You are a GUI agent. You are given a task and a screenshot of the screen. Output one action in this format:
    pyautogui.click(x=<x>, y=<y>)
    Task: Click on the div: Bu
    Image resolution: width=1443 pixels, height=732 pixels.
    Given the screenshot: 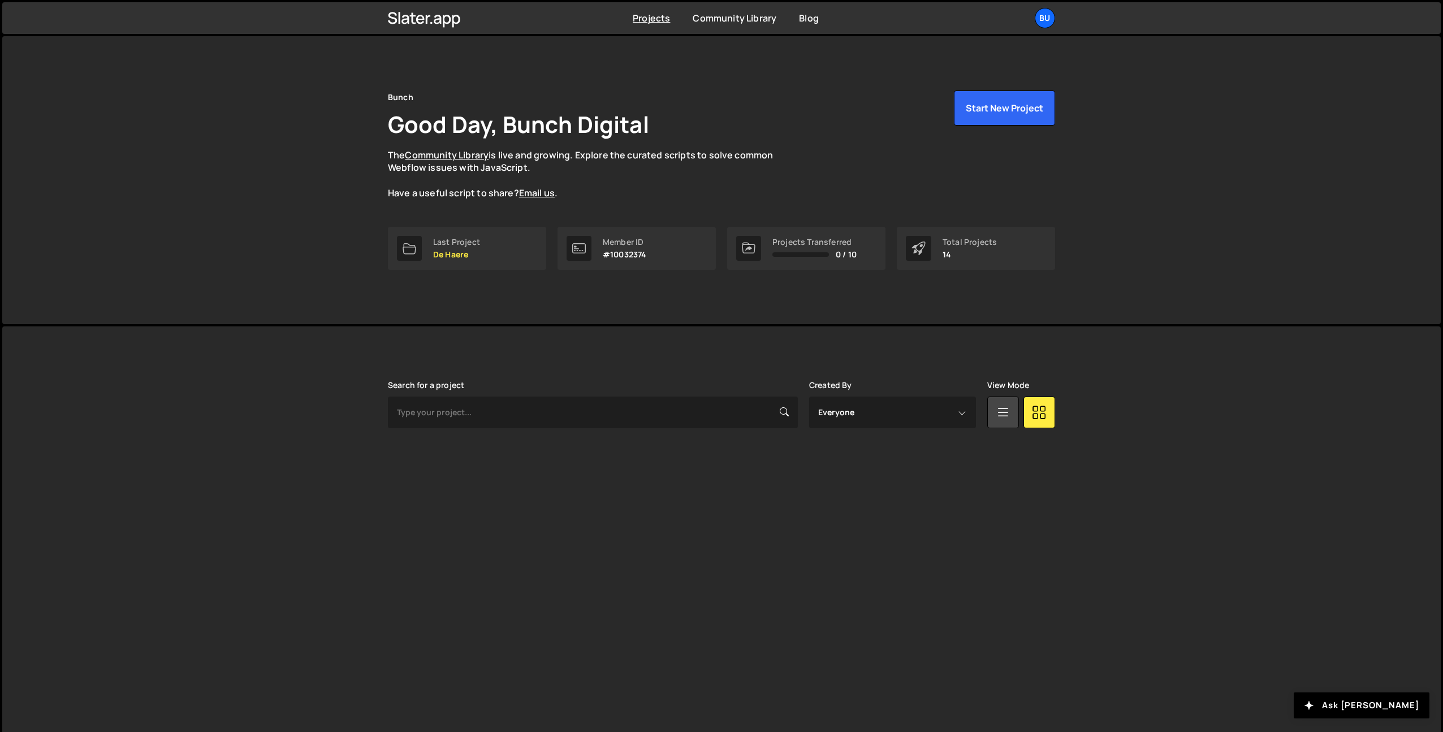 What is the action you would take?
    pyautogui.click(x=1045, y=18)
    